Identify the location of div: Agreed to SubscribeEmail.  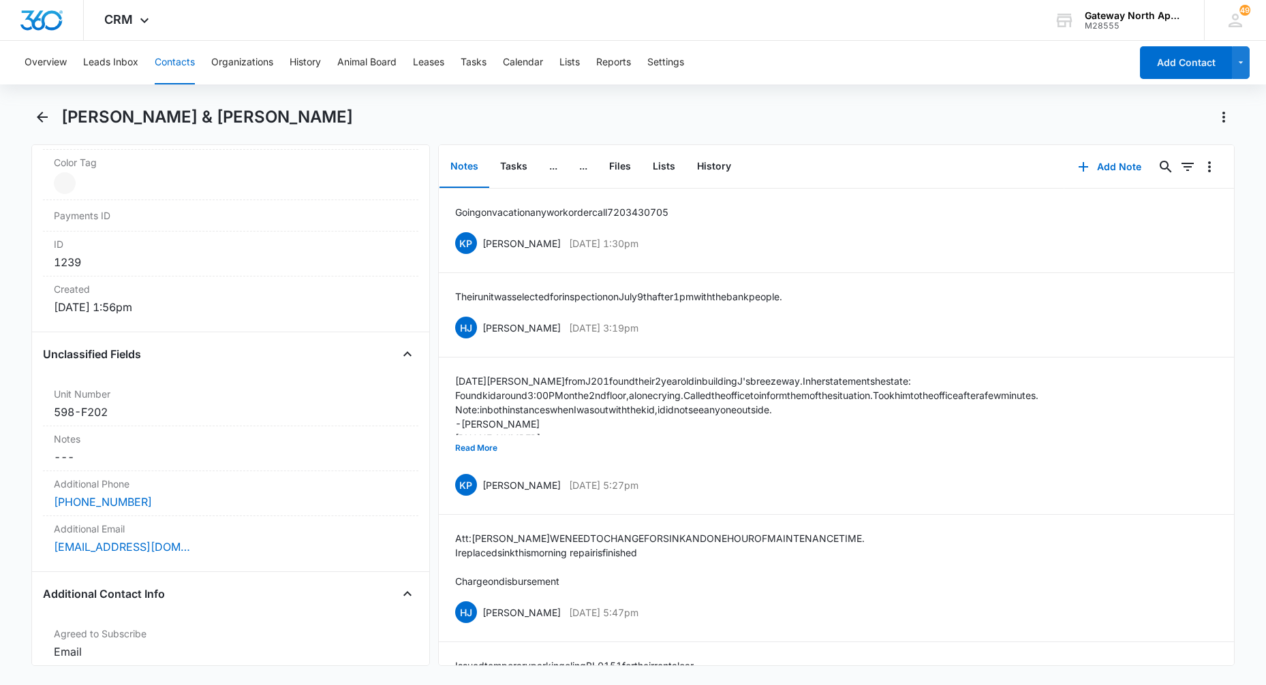
(230, 644).